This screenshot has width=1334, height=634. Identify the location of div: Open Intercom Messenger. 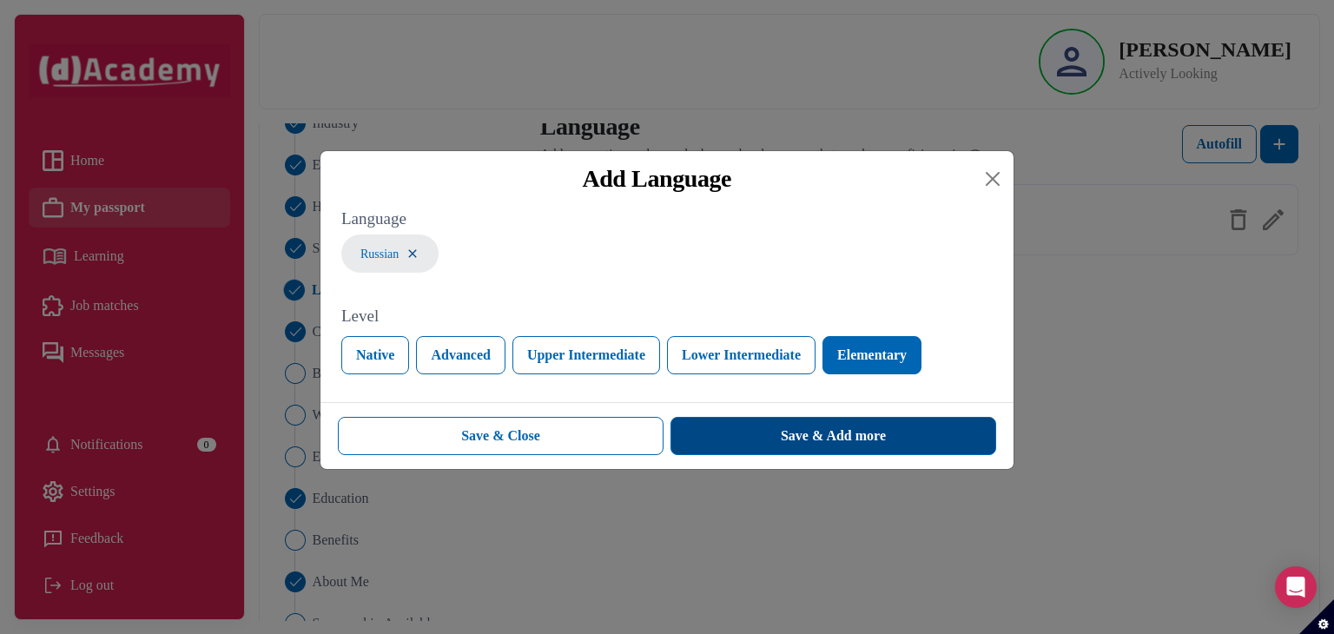
(1296, 587).